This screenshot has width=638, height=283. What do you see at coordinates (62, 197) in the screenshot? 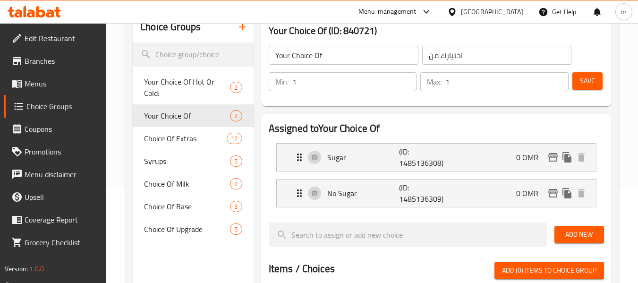
I see `span: Upsell` at bounding box center [62, 197].